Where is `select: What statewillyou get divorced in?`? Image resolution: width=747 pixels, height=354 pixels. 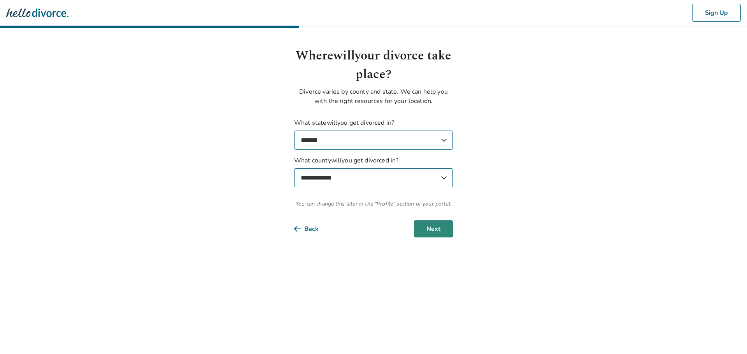
select: What statewillyou get divorced in? is located at coordinates (373, 140).